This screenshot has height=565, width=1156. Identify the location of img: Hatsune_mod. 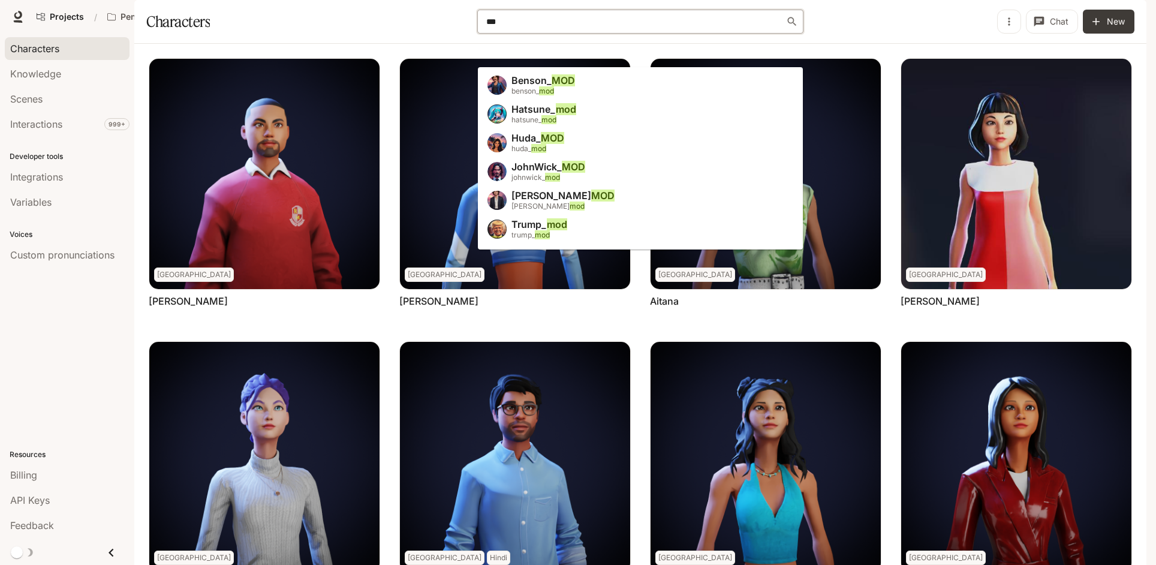
(497, 114).